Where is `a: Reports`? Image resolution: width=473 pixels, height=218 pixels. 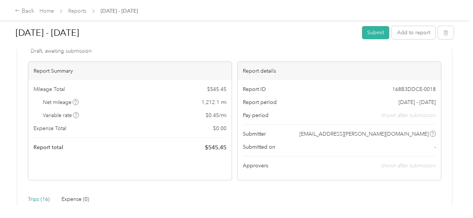 a: Reports is located at coordinates (77, 11).